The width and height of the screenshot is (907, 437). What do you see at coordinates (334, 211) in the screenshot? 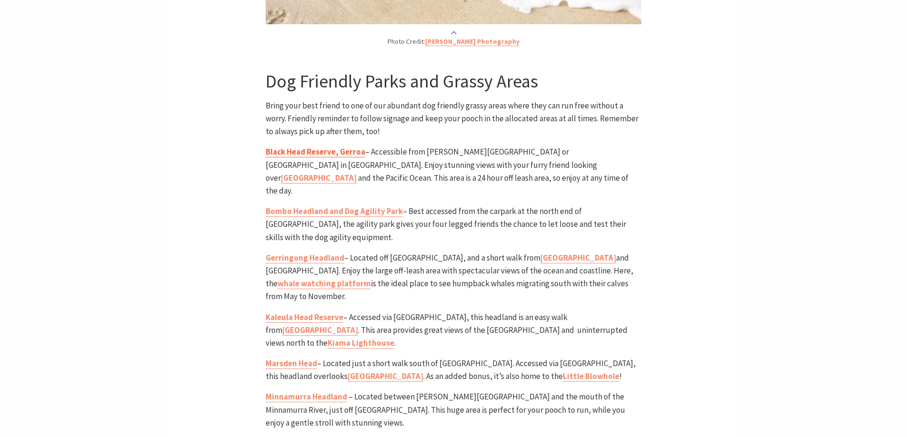
I see `a: Bombo Headland and Dog Agility Park` at bounding box center [334, 211].